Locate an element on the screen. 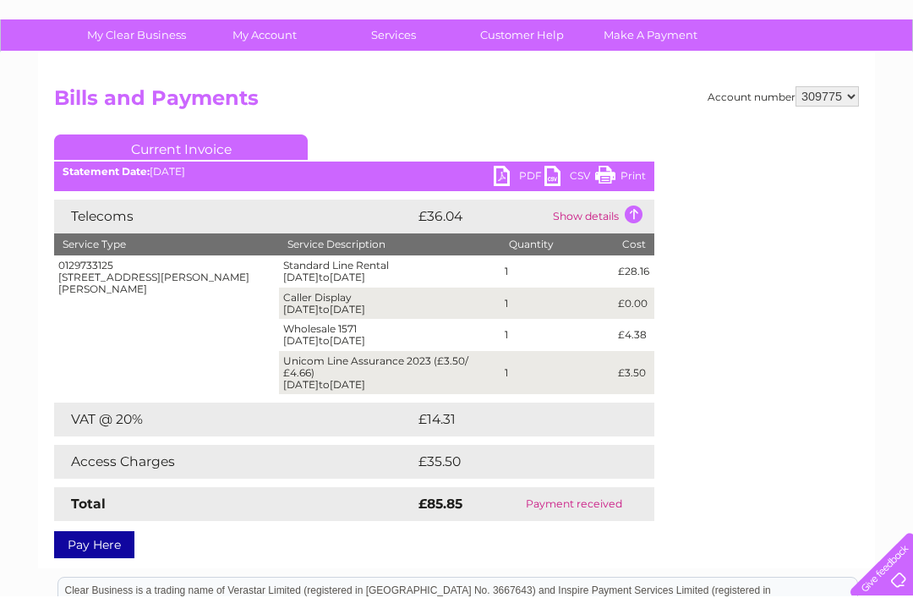 Image resolution: width=913 pixels, height=598 pixels. a: My Clear Business is located at coordinates (136, 36).